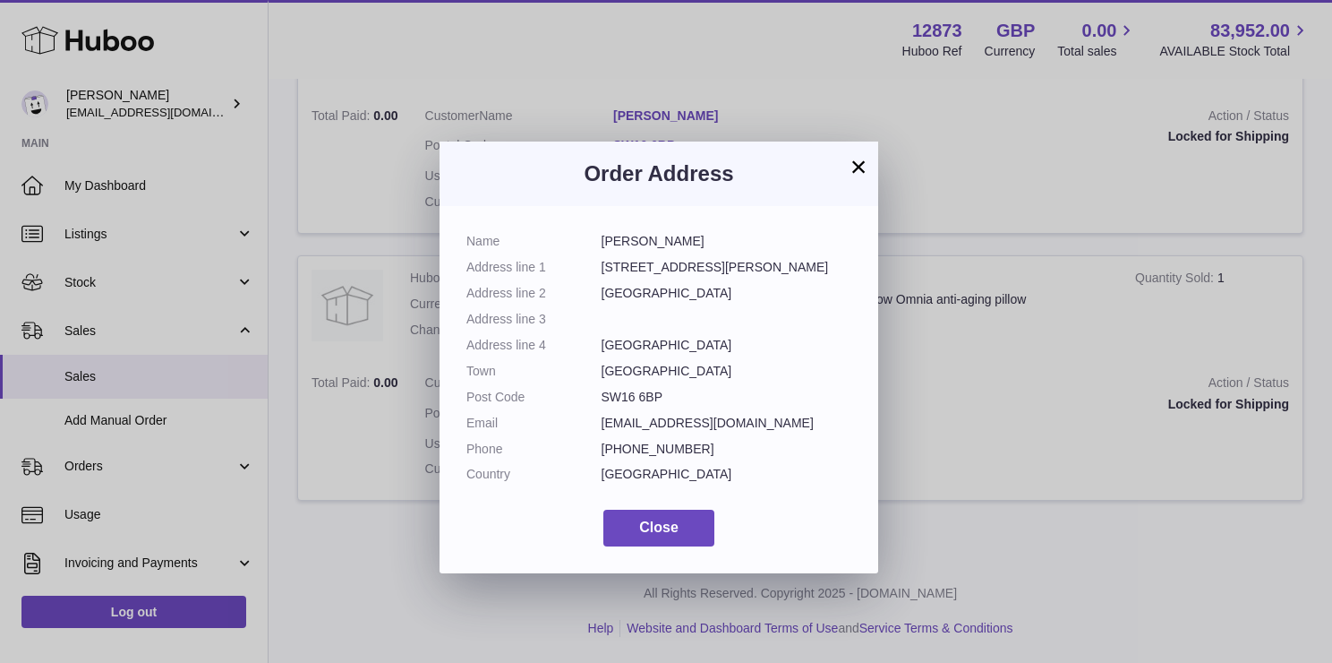 The width and height of the screenshot is (1332, 663). I want to click on h3: Order Address, so click(659, 174).